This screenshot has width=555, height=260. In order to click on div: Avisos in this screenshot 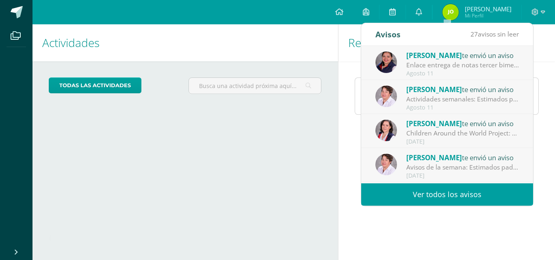, I will do `click(388, 34)`.